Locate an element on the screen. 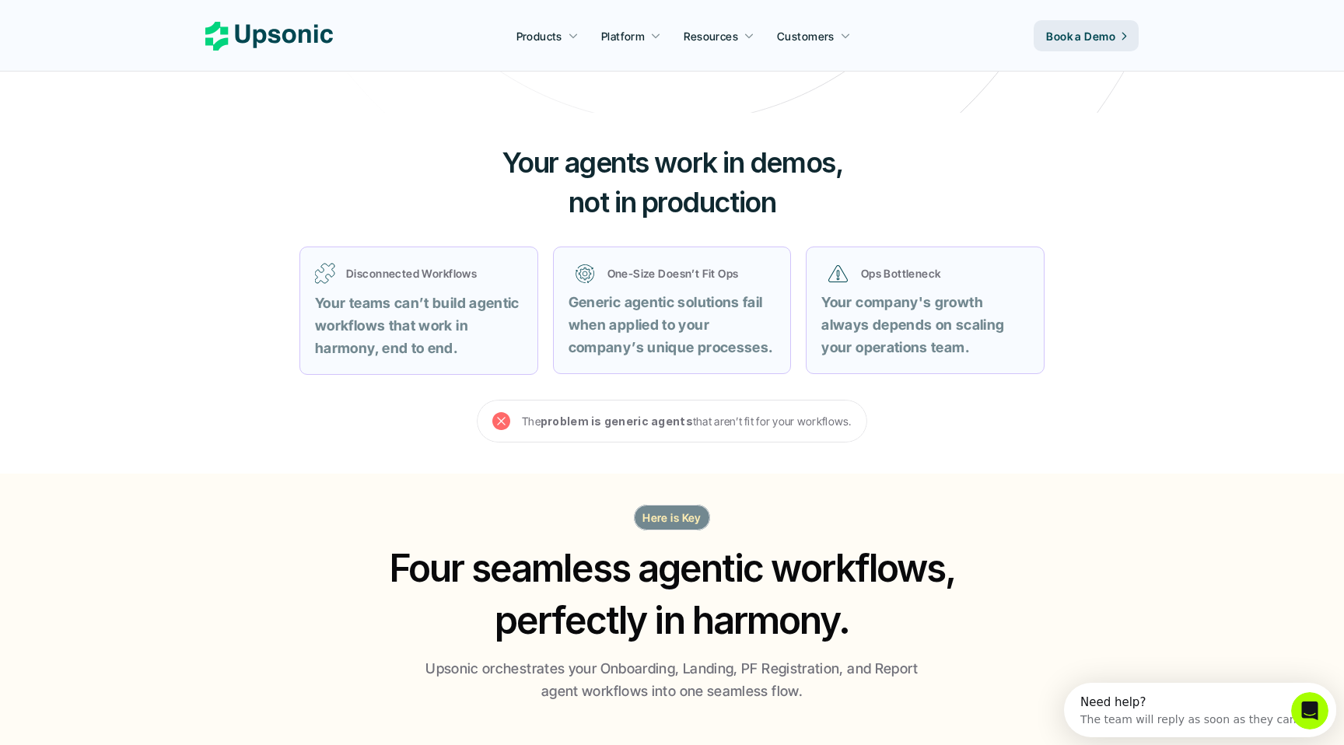 The height and width of the screenshot is (745, 1344). h2: Four seamless agentic workflows, perfectly in harmony. is located at coordinates (672, 594).